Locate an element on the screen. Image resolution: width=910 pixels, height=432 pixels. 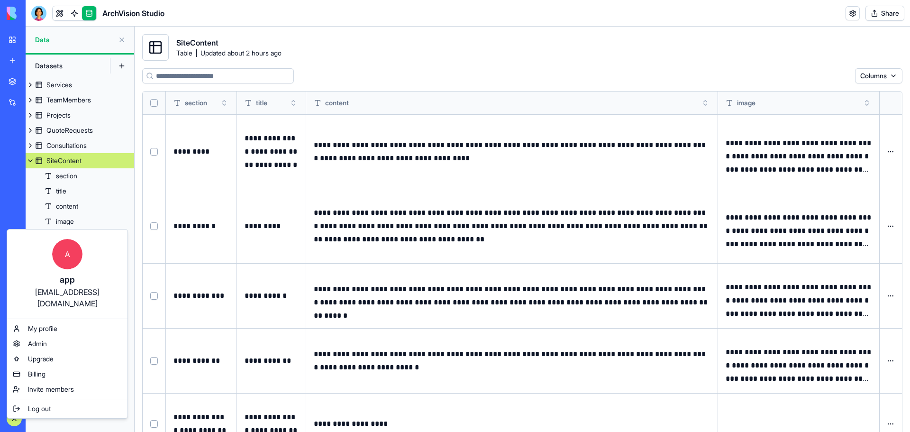
a: Upgrade is located at coordinates (67, 359).